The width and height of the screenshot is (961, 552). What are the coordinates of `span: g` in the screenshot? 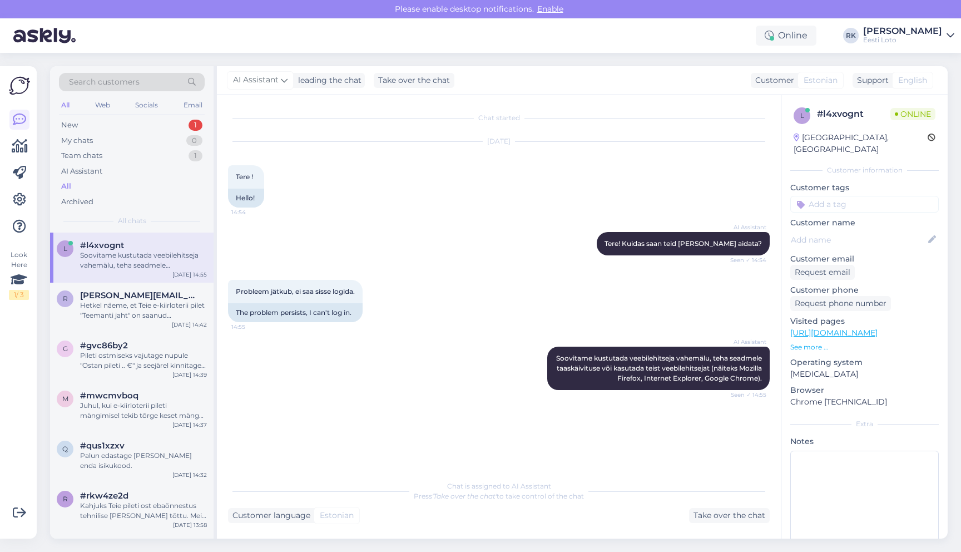 It's located at (65, 348).